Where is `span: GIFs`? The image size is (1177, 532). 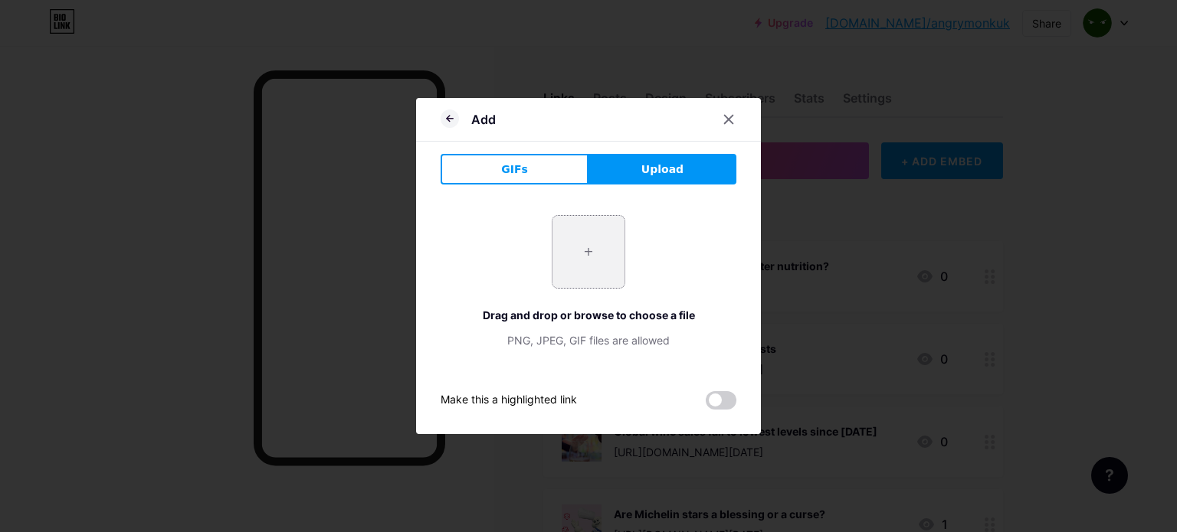
span: GIFs is located at coordinates (514, 169).